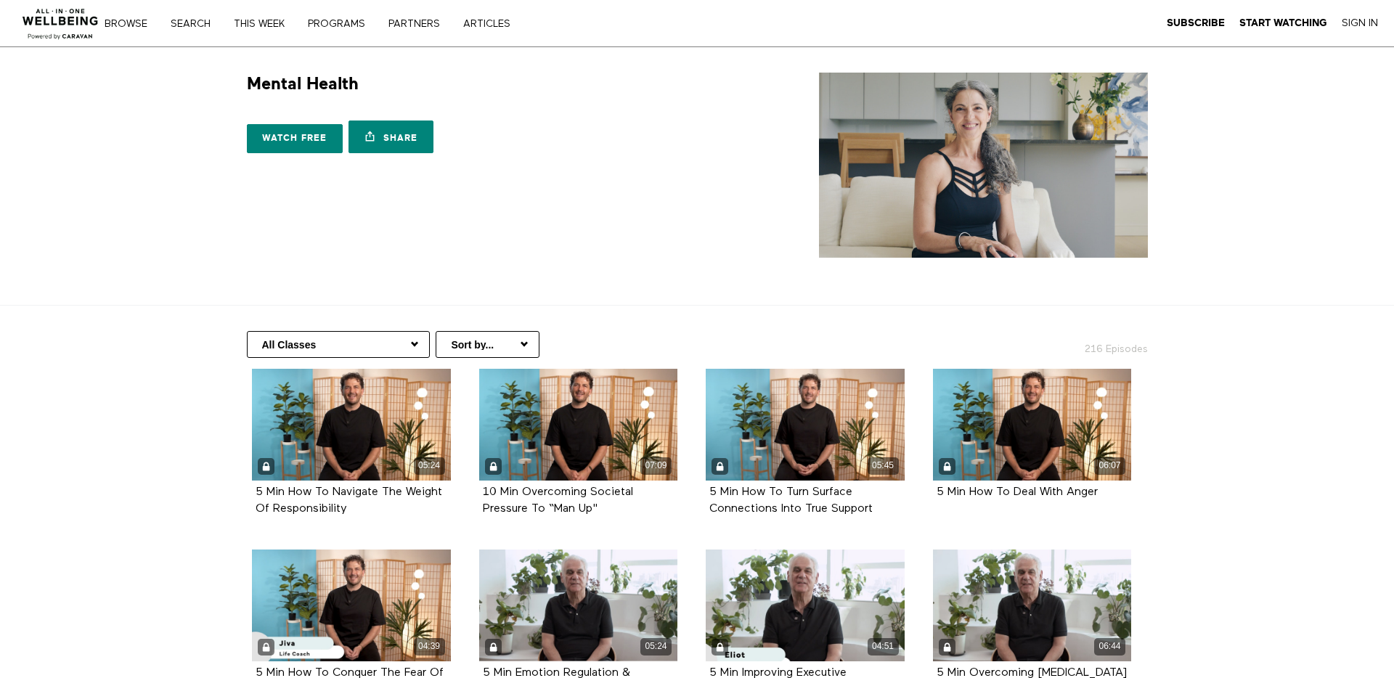  What do you see at coordinates (1360, 23) in the screenshot?
I see `a: Sign In` at bounding box center [1360, 23].